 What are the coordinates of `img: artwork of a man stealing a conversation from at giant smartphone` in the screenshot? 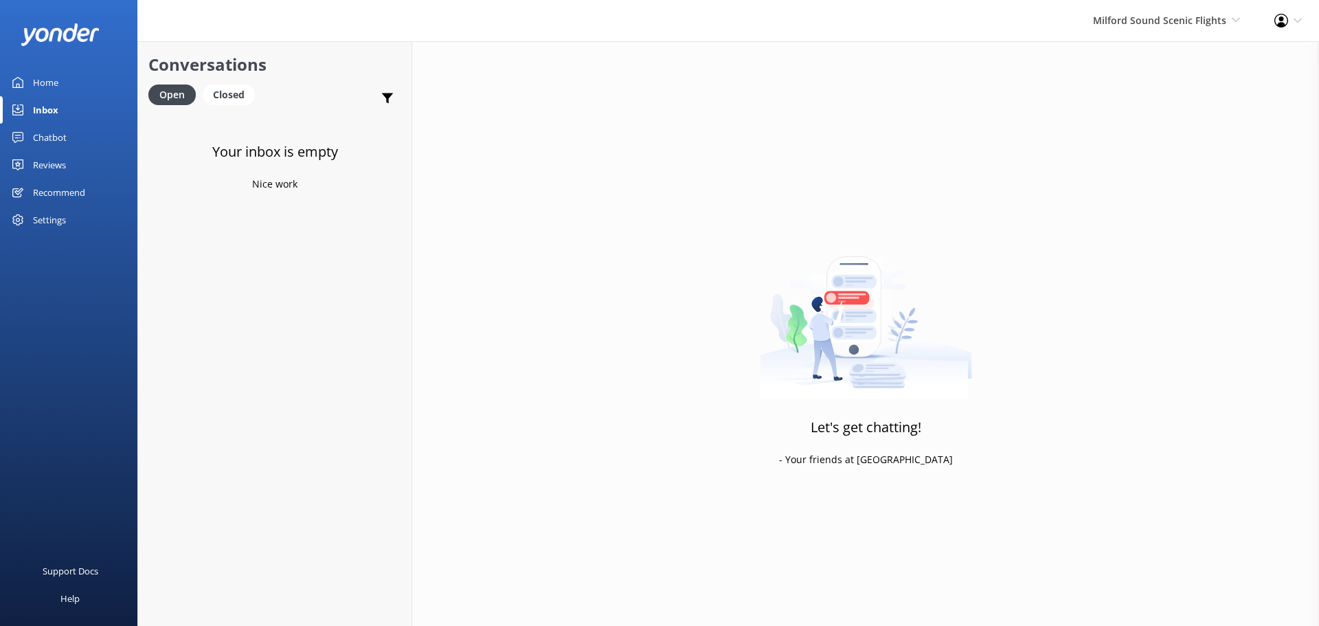 It's located at (865, 313).